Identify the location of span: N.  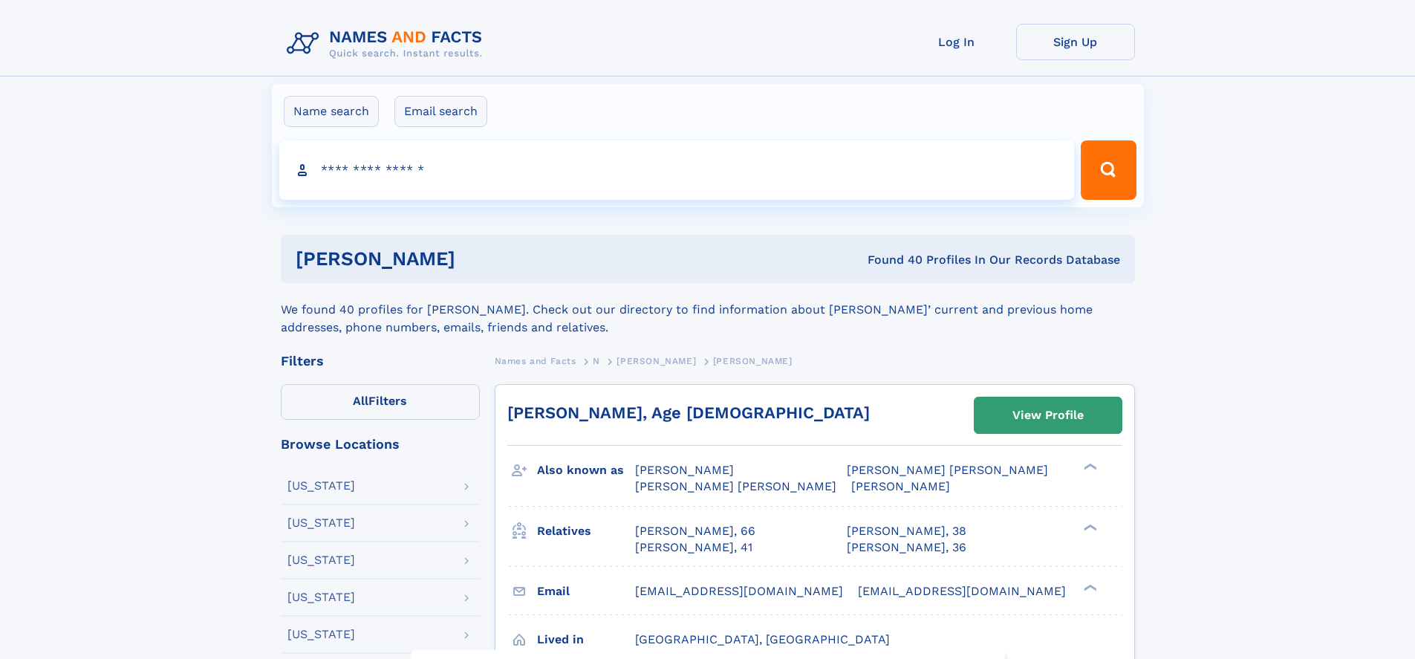
(596, 361).